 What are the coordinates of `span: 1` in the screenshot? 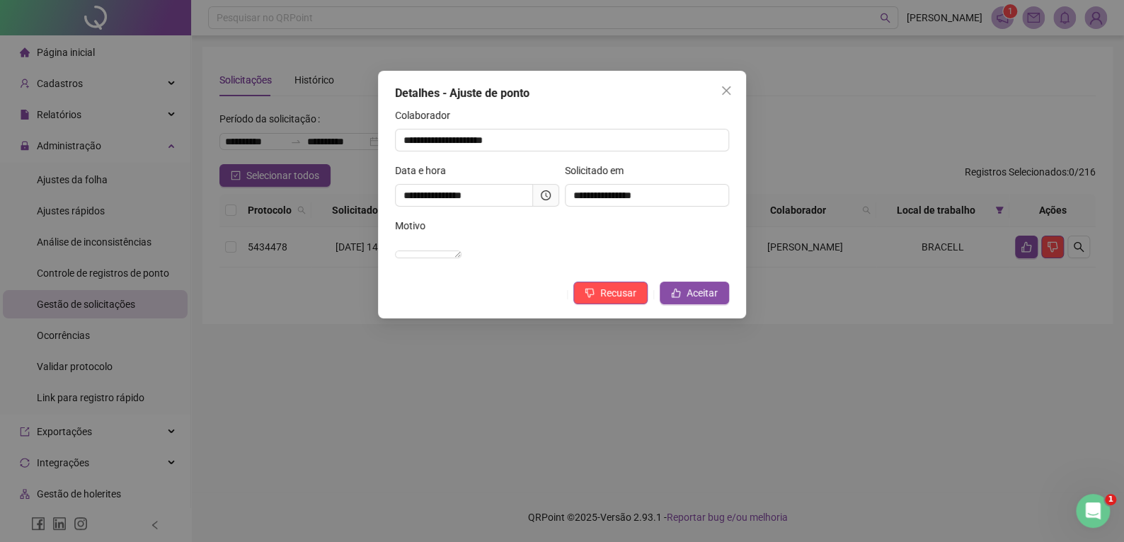 It's located at (1111, 500).